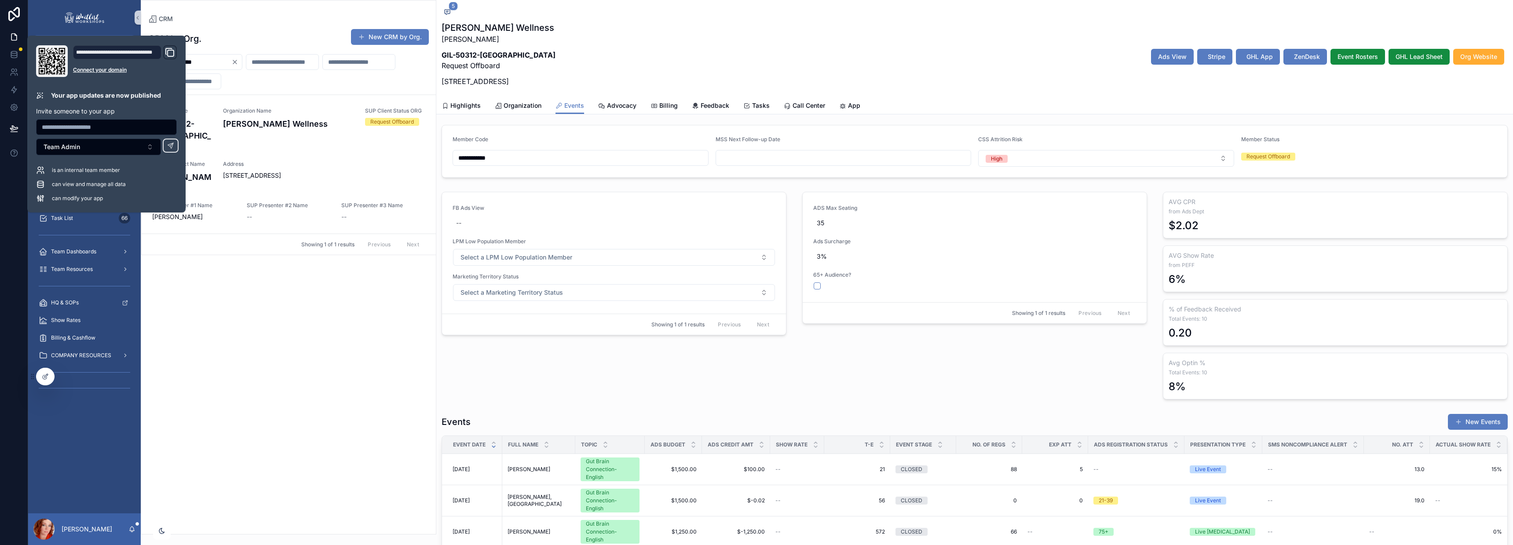 This screenshot has height=545, width=1513. I want to click on span: 65+ Audience?, so click(975, 275).